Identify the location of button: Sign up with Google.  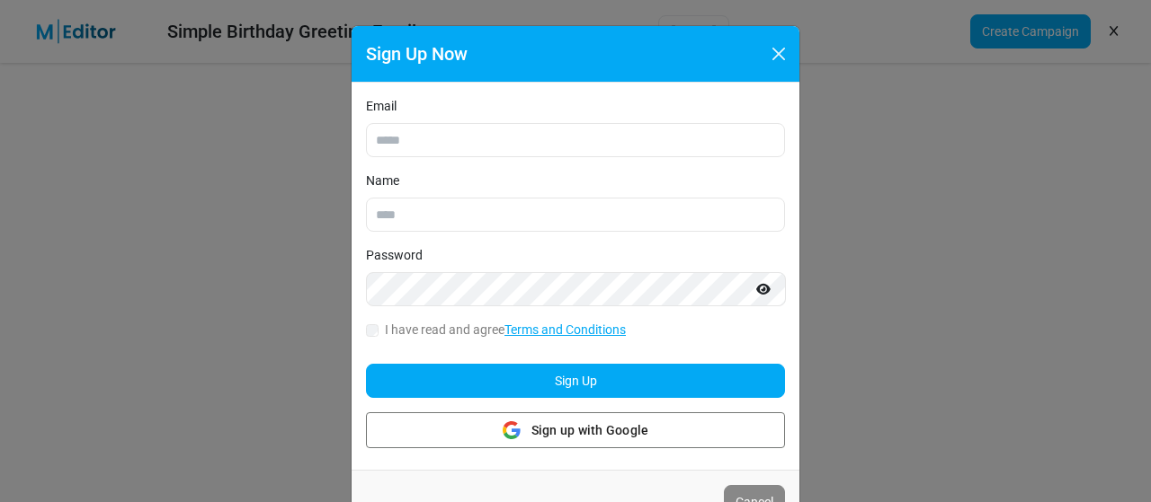
(575, 431).